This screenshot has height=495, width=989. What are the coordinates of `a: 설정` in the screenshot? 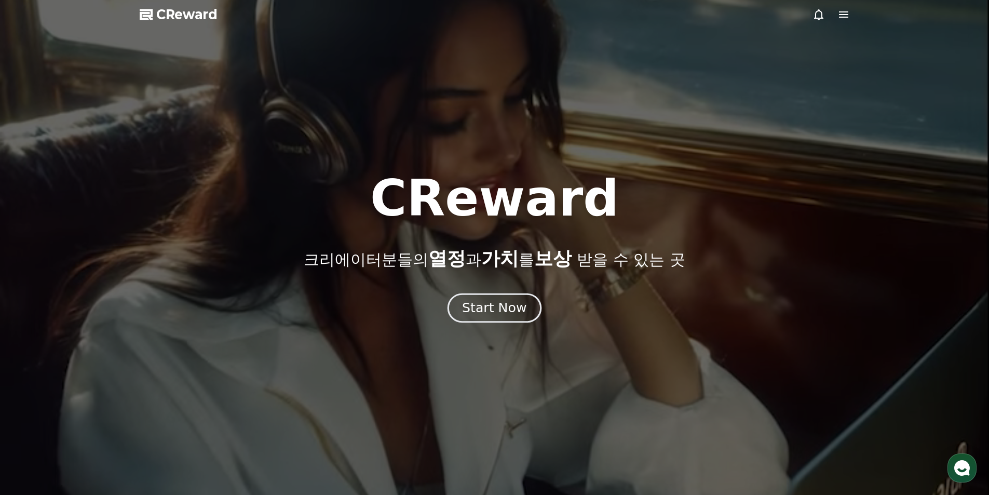 It's located at (167, 342).